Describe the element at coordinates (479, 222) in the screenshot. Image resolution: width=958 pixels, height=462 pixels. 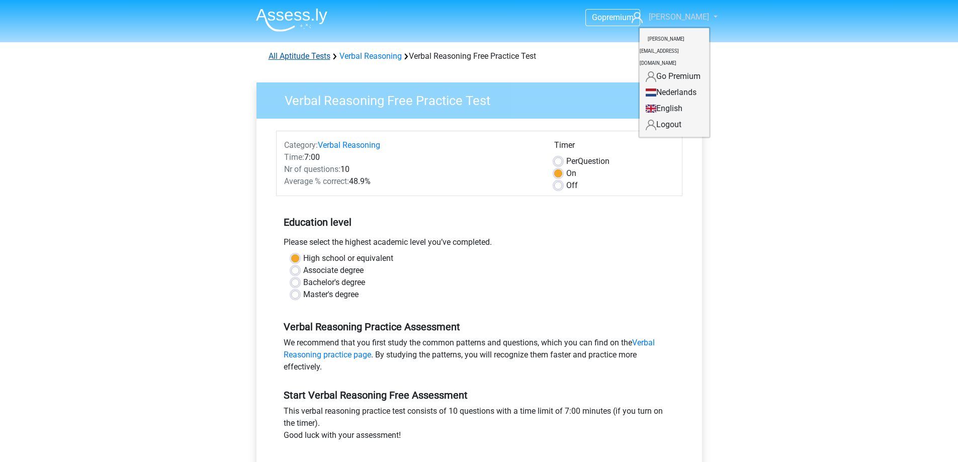
I see `h5: Education level` at that location.